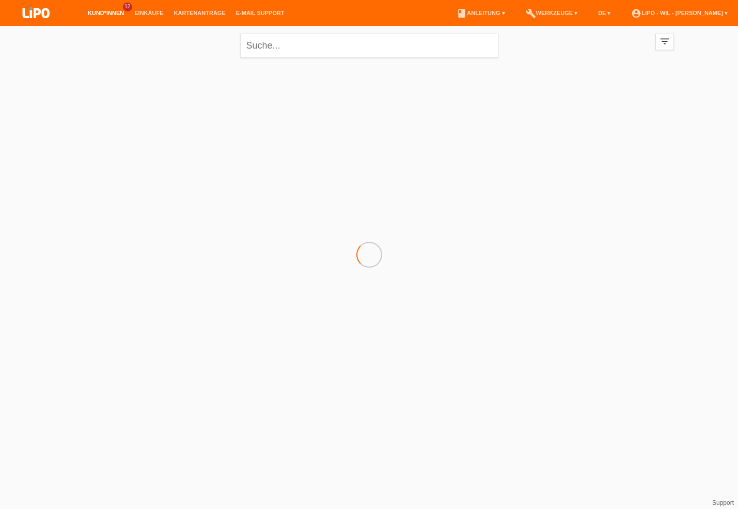 This screenshot has width=738, height=509. What do you see at coordinates (531, 13) in the screenshot?
I see `i: build` at bounding box center [531, 13].